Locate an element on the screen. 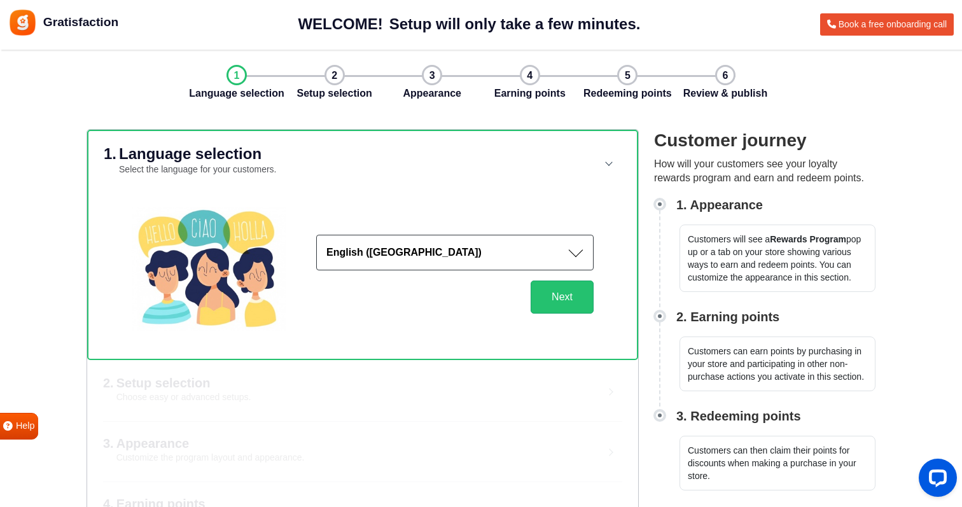 The height and width of the screenshot is (507, 962). a: Book a free onboarding call is located at coordinates (887, 24).